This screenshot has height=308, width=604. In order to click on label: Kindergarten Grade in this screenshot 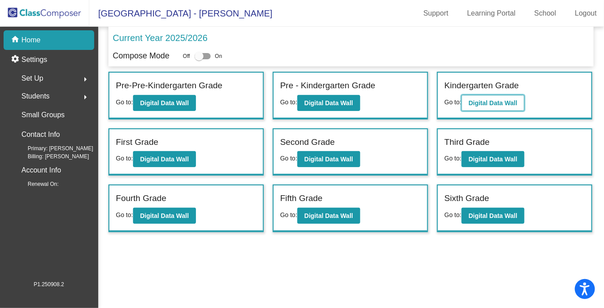, I will do `click(482, 86)`.